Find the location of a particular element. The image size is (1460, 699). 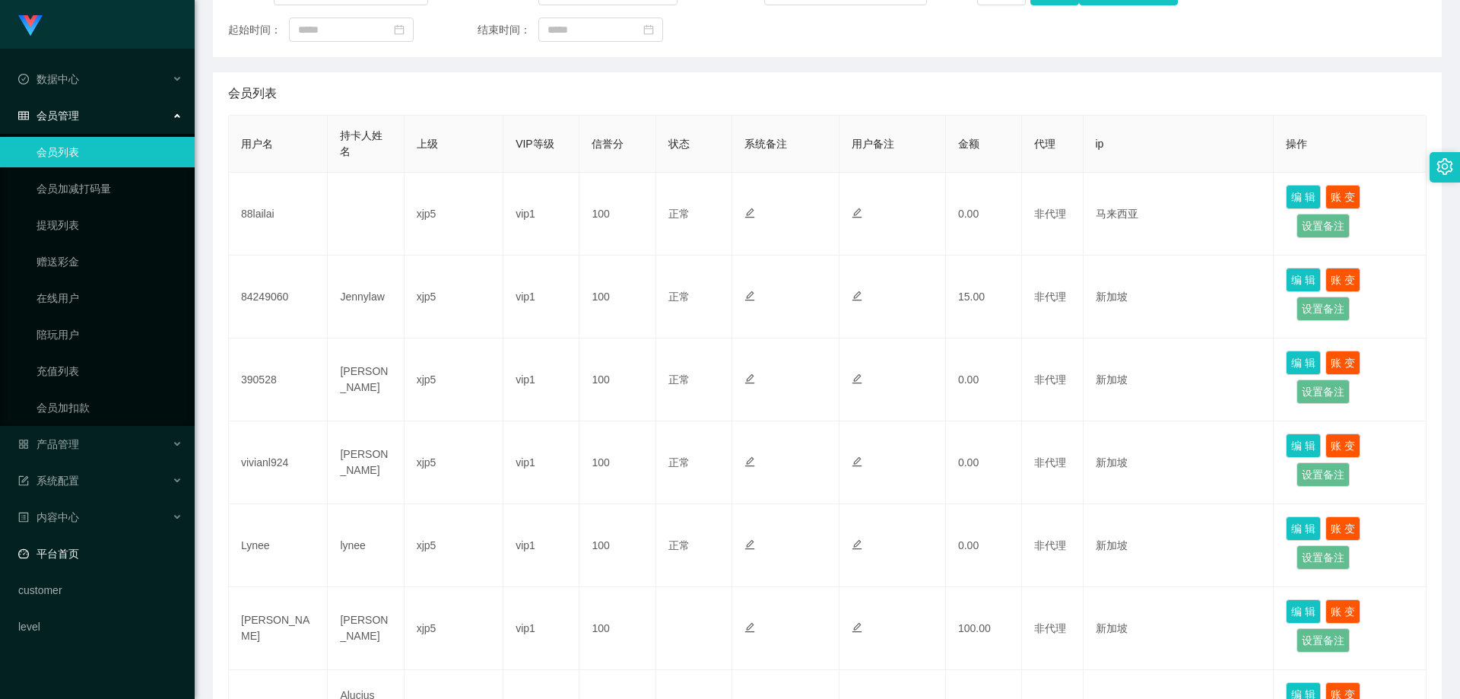

td: 84249060 is located at coordinates (278, 297).